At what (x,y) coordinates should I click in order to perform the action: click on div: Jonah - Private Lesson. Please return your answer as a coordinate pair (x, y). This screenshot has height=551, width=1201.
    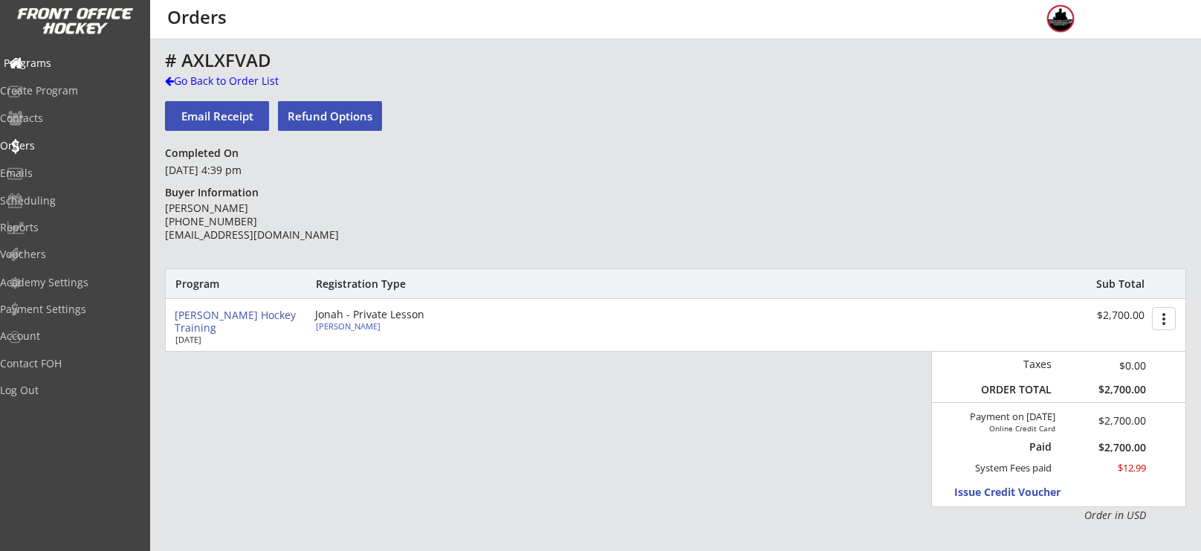
    Looking at the image, I should click on (400, 314).